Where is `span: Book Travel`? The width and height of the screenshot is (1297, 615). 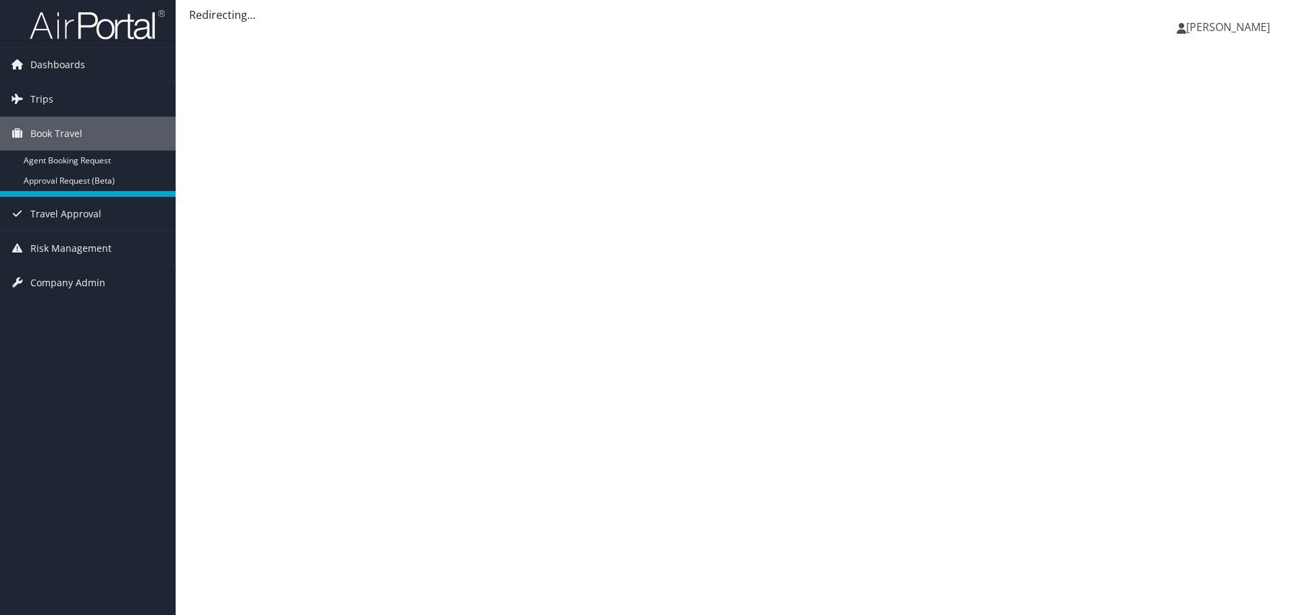
span: Book Travel is located at coordinates (56, 134).